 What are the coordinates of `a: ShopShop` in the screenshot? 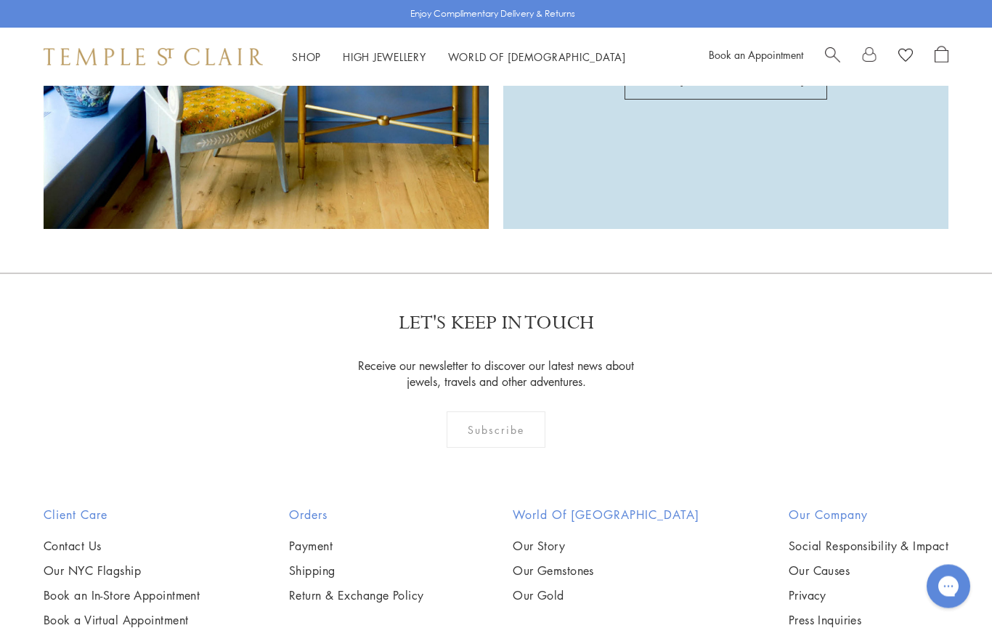 It's located at (307, 57).